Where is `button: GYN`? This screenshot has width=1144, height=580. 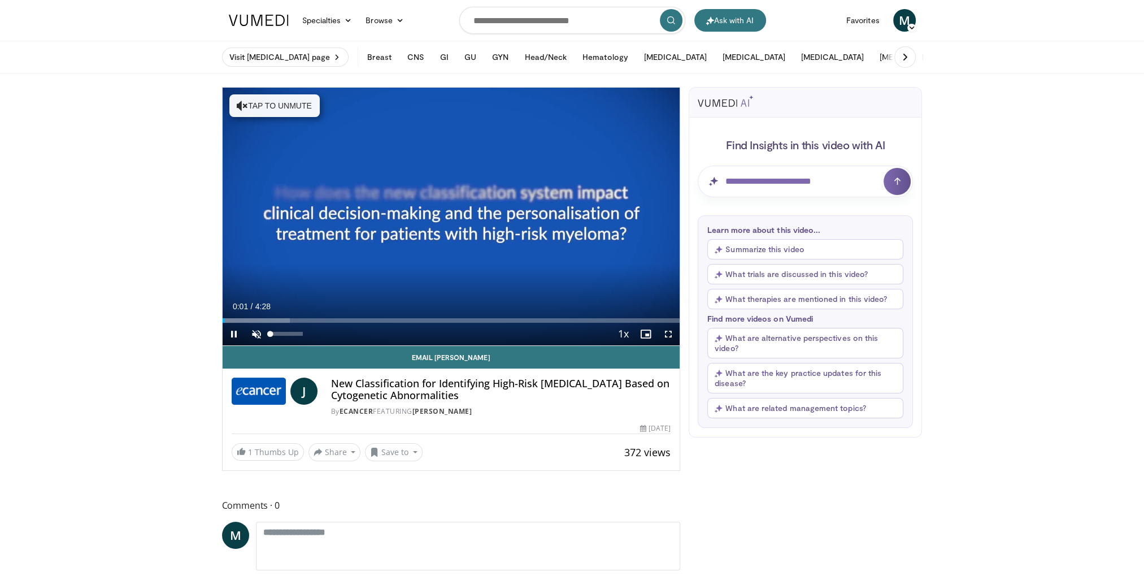 button: GYN is located at coordinates (500, 57).